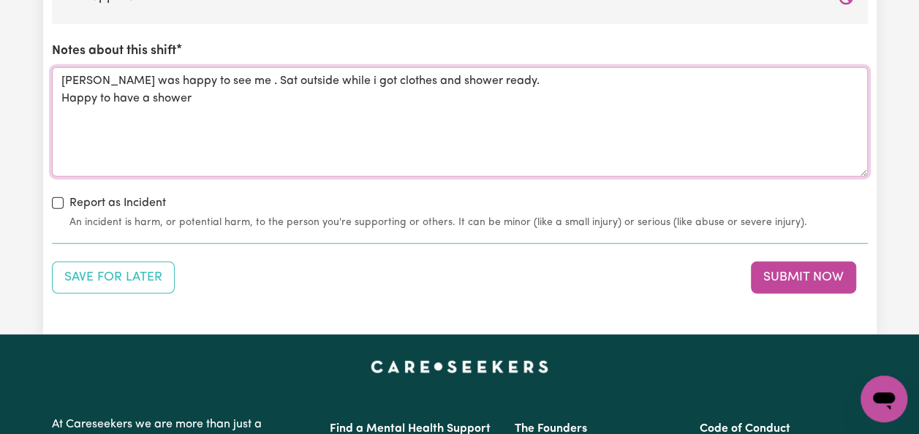 The image size is (919, 434). I want to click on button: Submit your job report, so click(804, 278).